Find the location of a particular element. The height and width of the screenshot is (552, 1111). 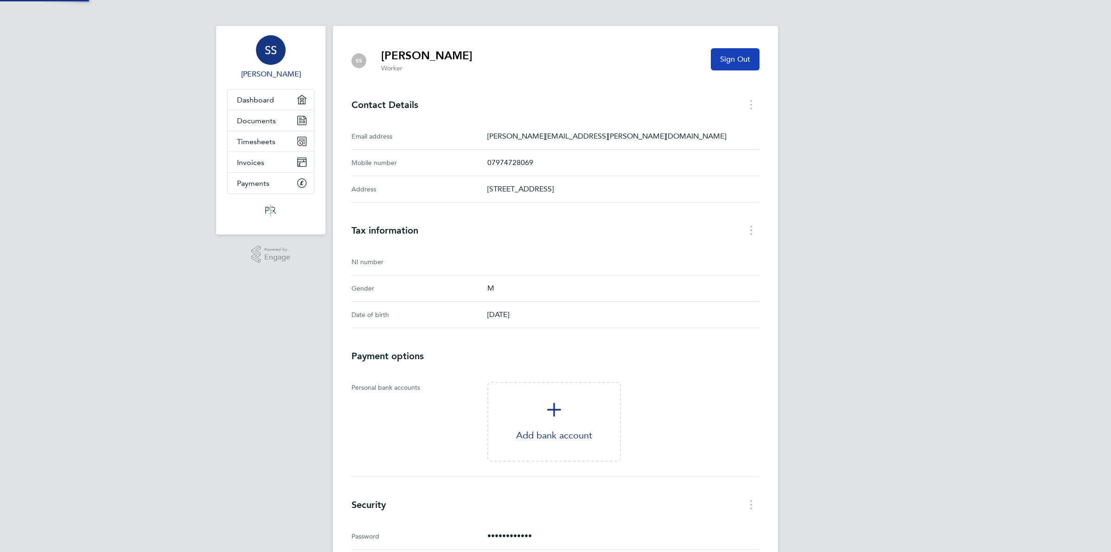

div: Password is located at coordinates (419, 537).